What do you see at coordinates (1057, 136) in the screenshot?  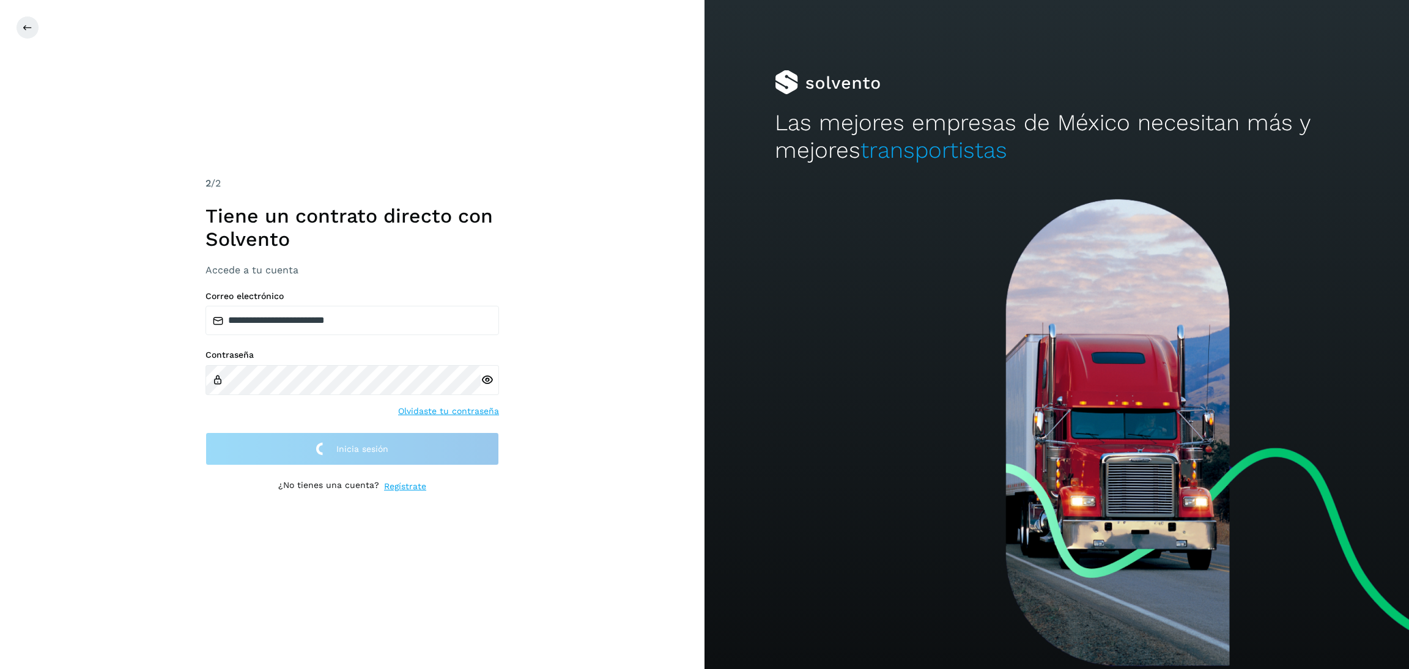 I see `h2: Las mejores empresas de México necesitan más y mejores` at bounding box center [1057, 136].